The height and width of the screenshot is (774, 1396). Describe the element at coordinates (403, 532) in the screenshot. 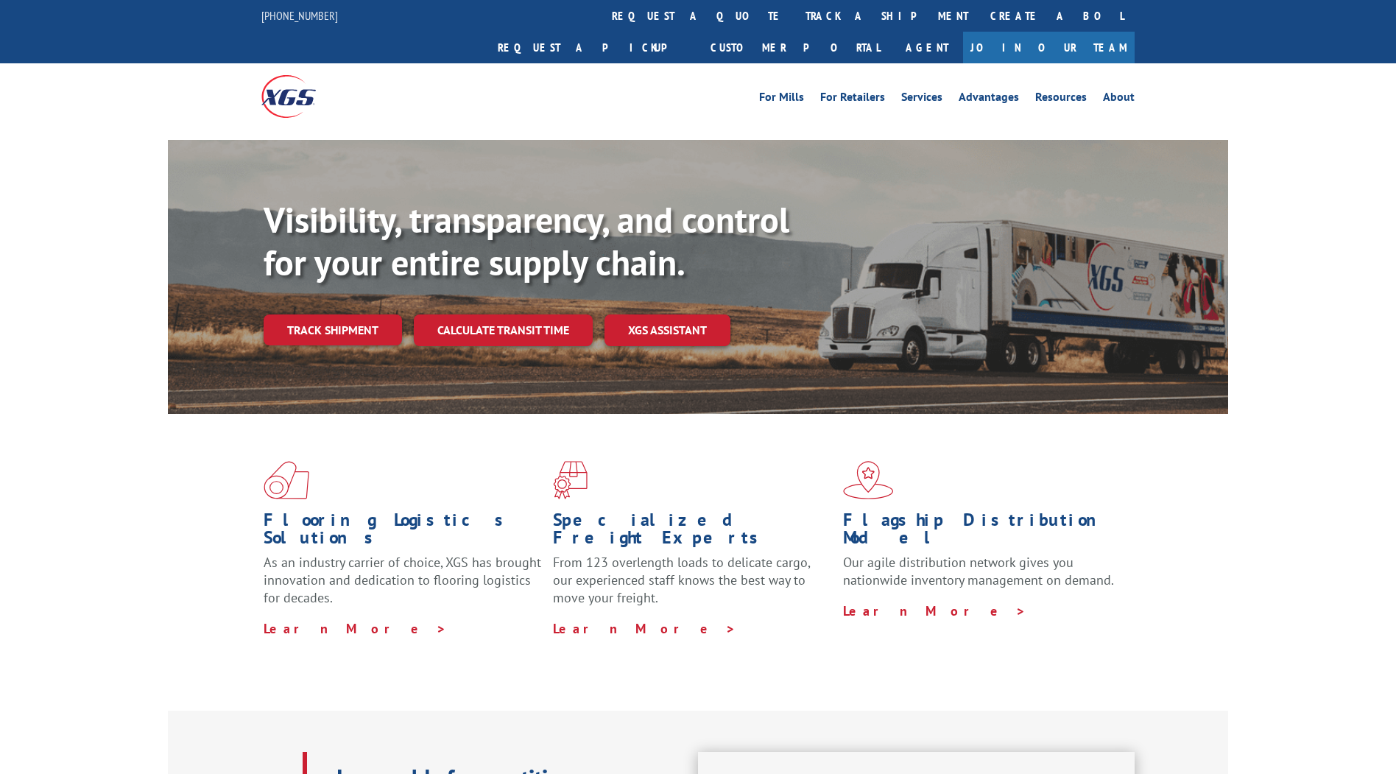

I see `h1: Flooring Logistics Solutions` at that location.